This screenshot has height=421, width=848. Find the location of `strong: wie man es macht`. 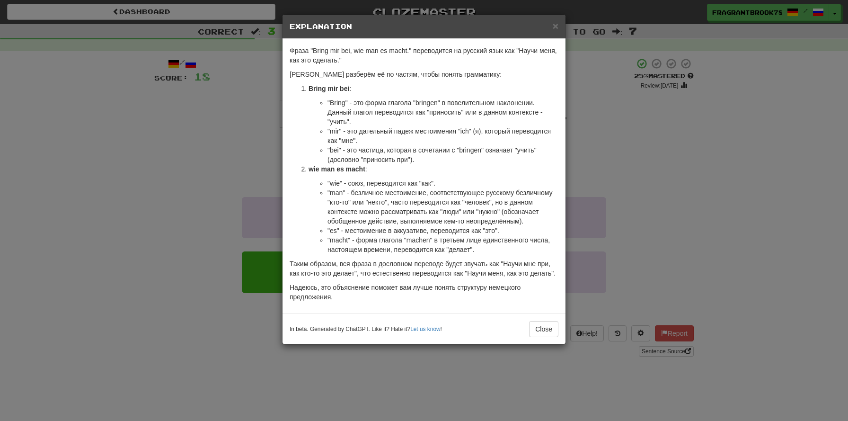

strong: wie man es macht is located at coordinates (337, 169).